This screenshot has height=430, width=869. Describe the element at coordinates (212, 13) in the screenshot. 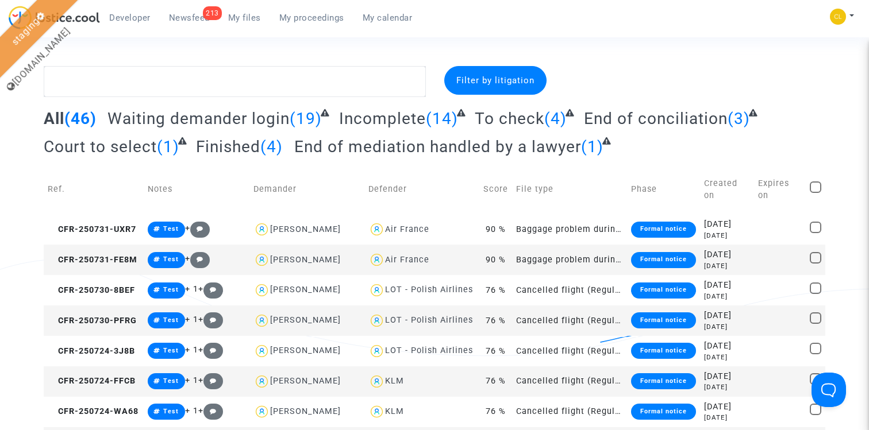

I see `div: 213` at that location.